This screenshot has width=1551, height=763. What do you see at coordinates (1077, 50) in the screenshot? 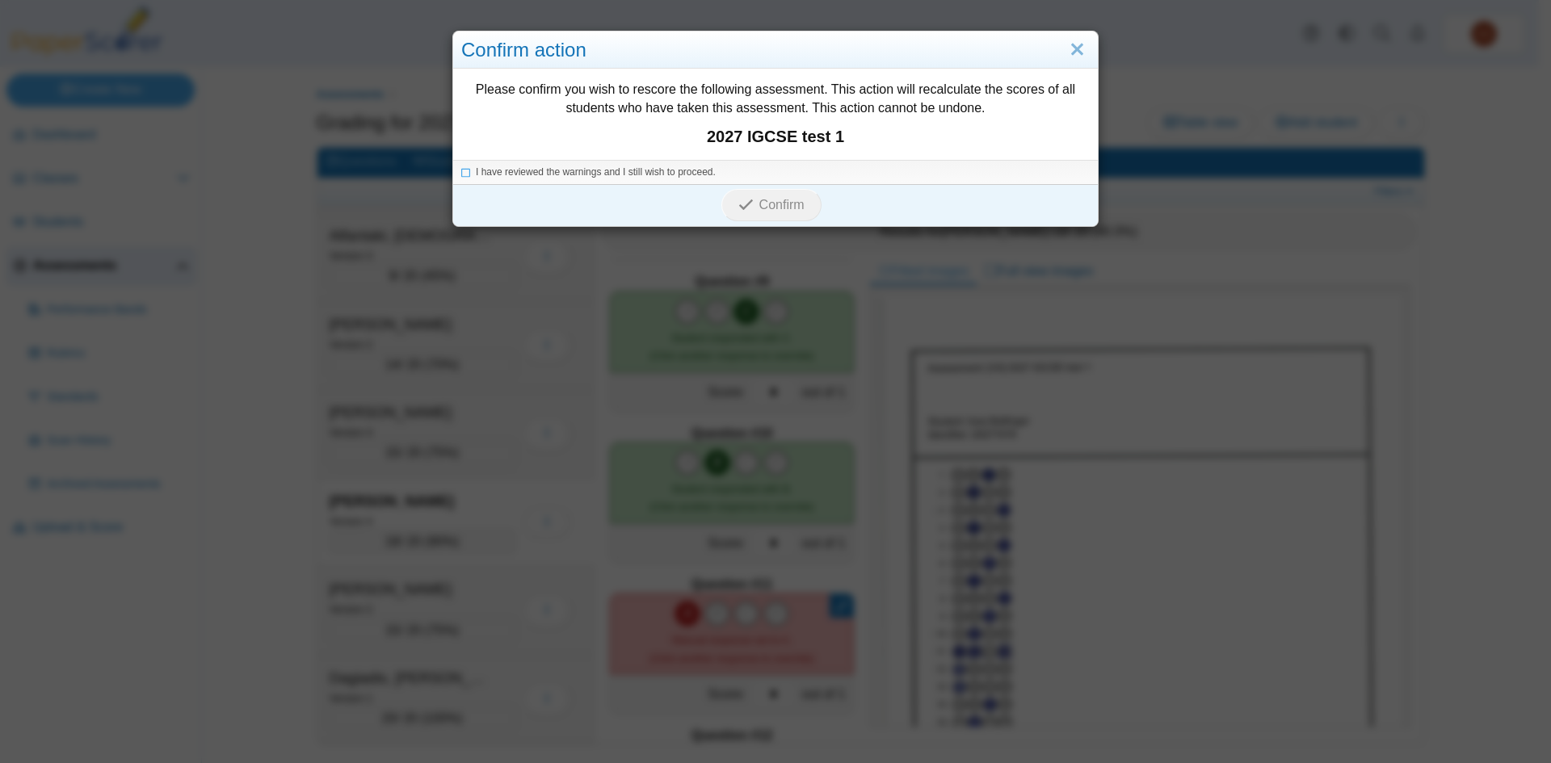
I see `a: Close` at bounding box center [1077, 50].